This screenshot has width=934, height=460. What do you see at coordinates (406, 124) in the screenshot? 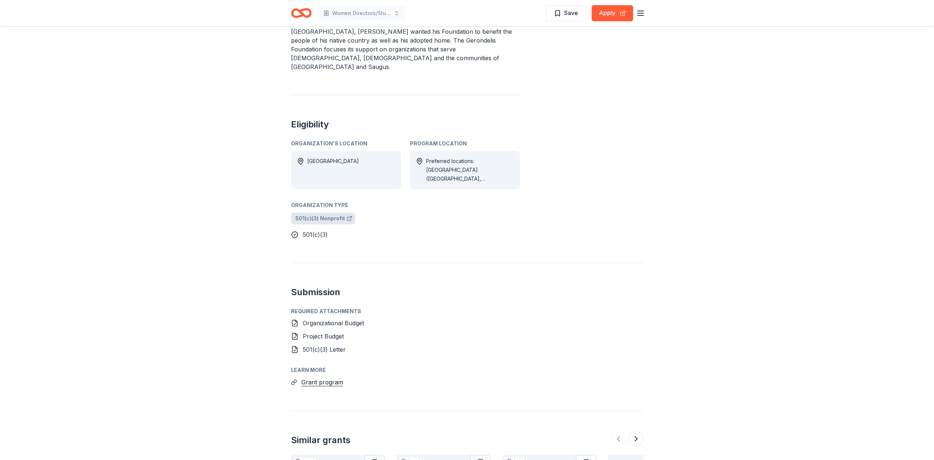
I see `h2: Eligibility` at bounding box center [406, 124].